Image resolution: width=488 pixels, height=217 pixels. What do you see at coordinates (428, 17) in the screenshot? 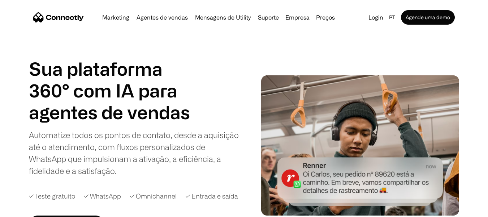
I see `a: Agende uma demo` at bounding box center [428, 17].